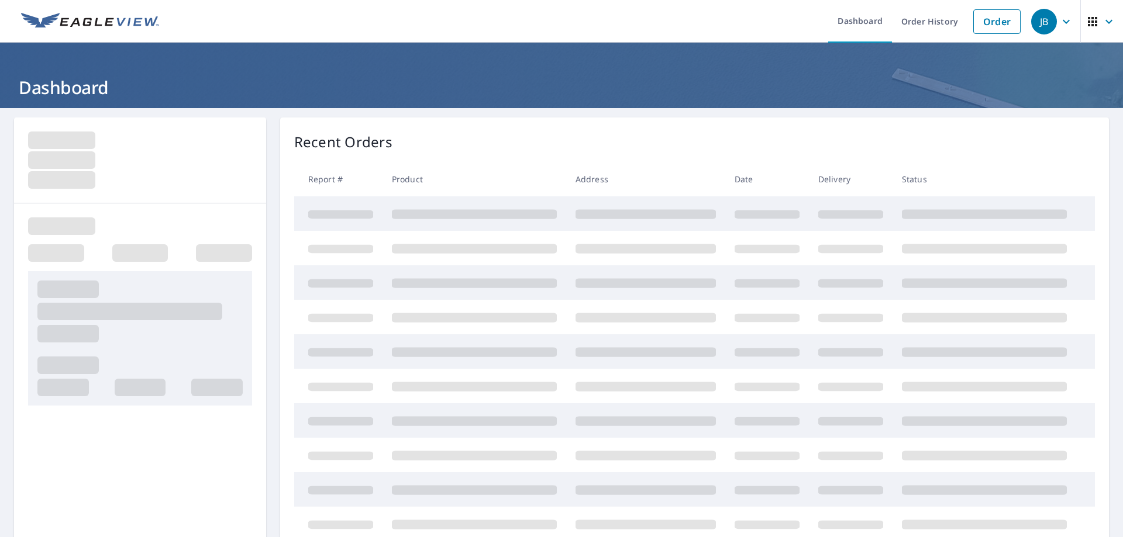 The width and height of the screenshot is (1123, 537). I want to click on p: Recent Orders, so click(343, 142).